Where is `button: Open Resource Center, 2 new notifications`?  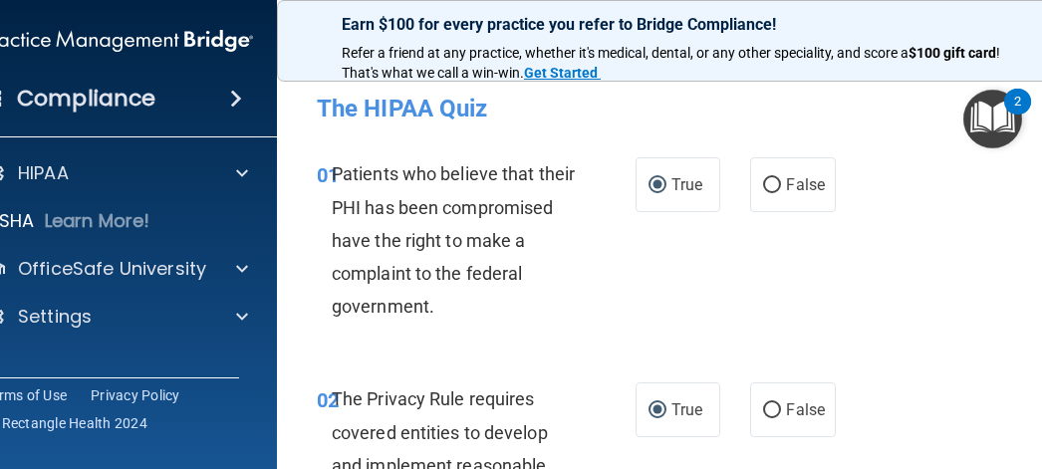
button: Open Resource Center, 2 new notifications is located at coordinates (992, 119).